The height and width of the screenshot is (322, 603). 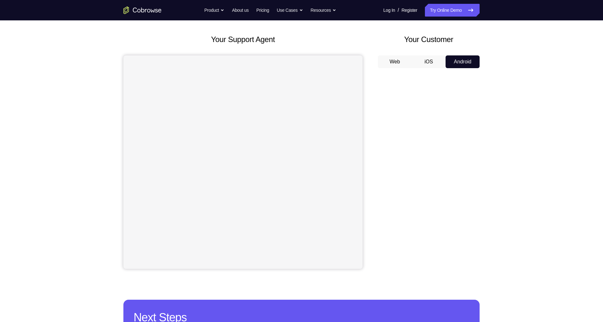 I want to click on a: Pricing, so click(x=263, y=10).